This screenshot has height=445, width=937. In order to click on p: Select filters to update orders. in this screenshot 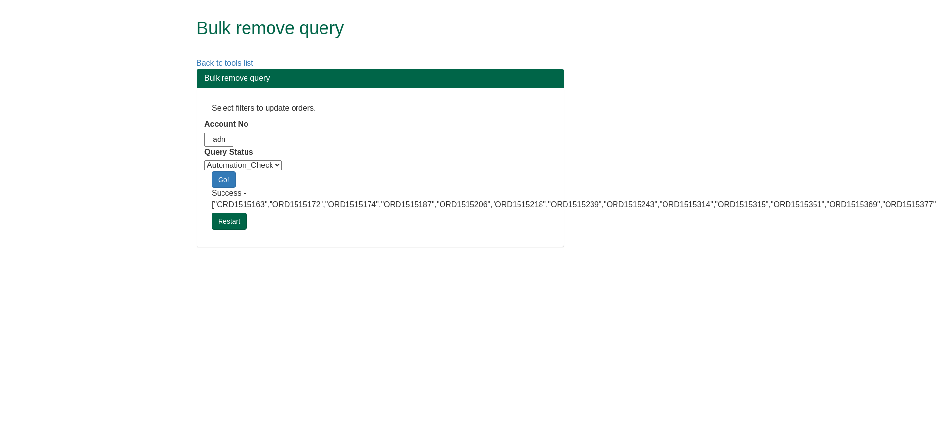, I will do `click(380, 108)`.